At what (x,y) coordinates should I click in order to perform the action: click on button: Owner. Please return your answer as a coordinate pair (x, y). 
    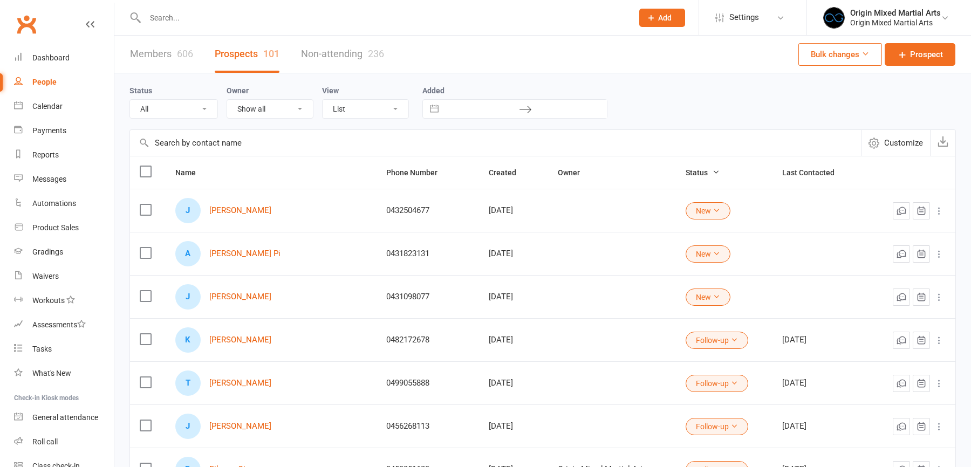
    Looking at the image, I should click on (575, 173).